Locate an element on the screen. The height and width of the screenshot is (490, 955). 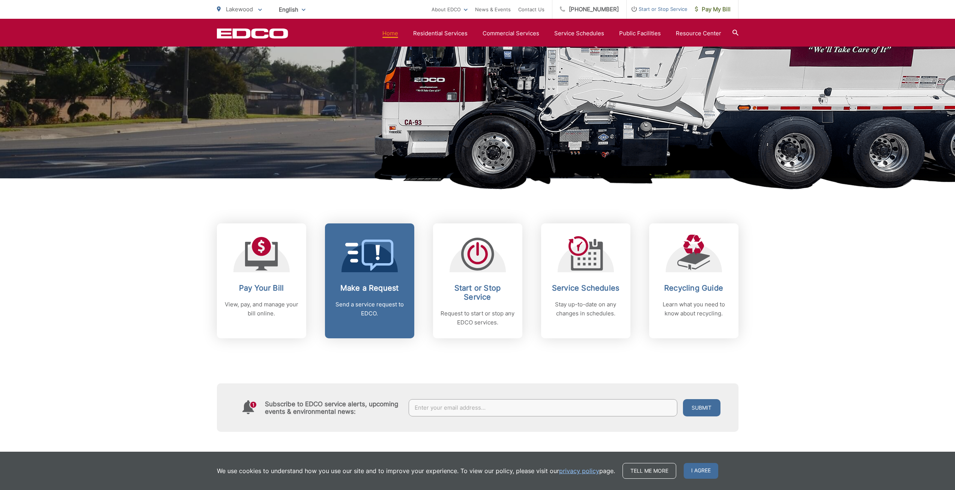
h2: Pay Your Bill is located at coordinates (262, 288).